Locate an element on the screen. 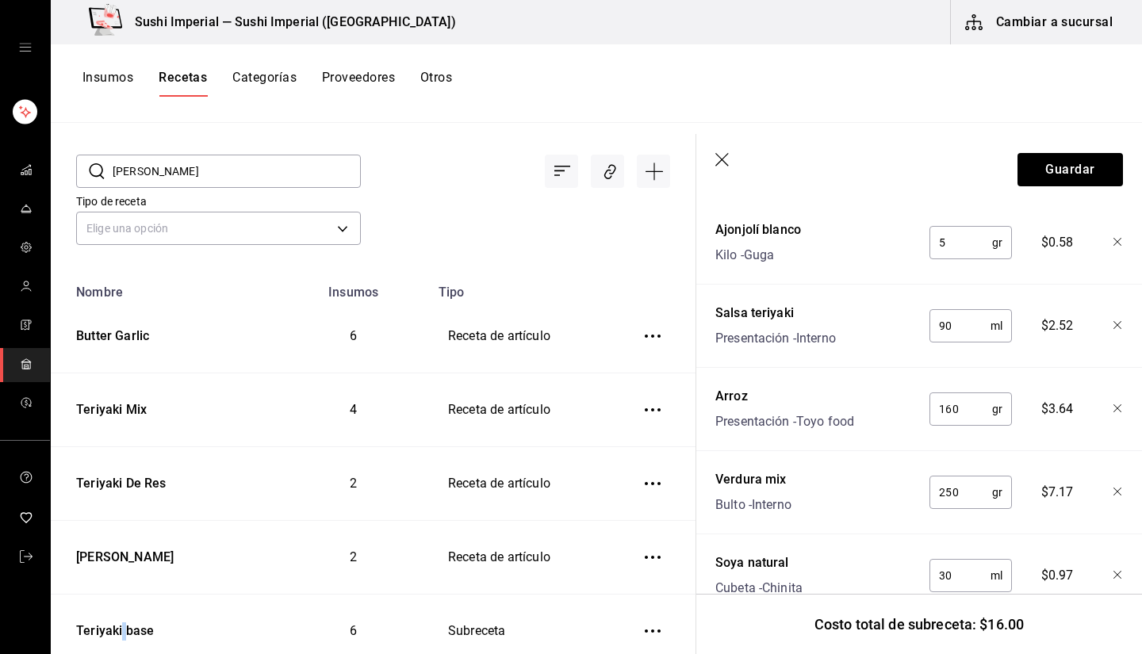 The image size is (1142, 654). button: Recetas is located at coordinates (182, 83).